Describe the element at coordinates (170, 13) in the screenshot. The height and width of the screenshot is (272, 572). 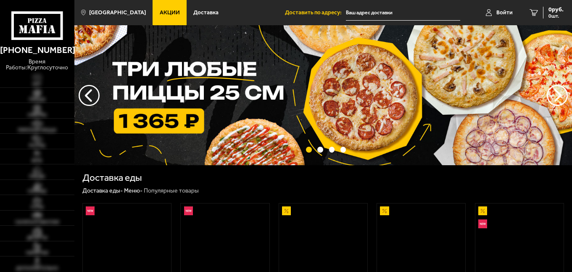
I see `span: Акции` at that location.